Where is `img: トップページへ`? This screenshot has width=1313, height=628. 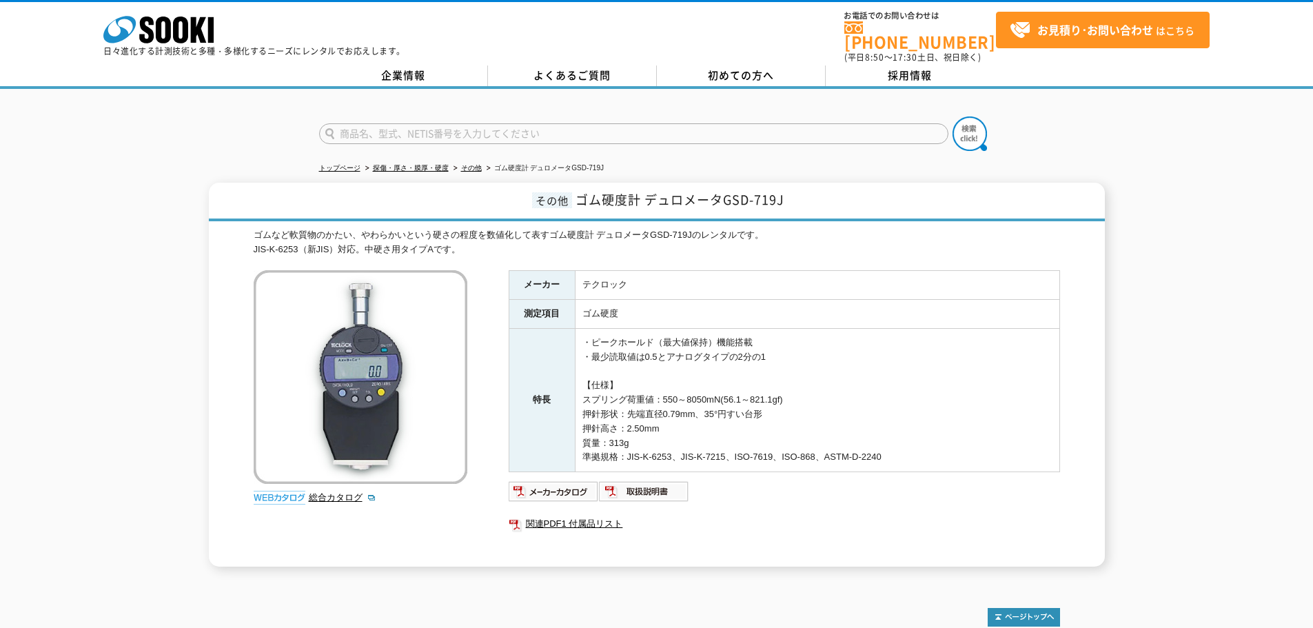
img: トップページへ is located at coordinates (1024, 617).